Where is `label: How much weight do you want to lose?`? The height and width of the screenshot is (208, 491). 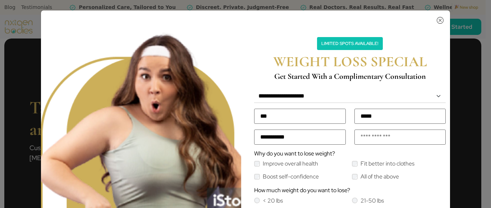
label: How much weight do you want to lose? is located at coordinates (302, 190).